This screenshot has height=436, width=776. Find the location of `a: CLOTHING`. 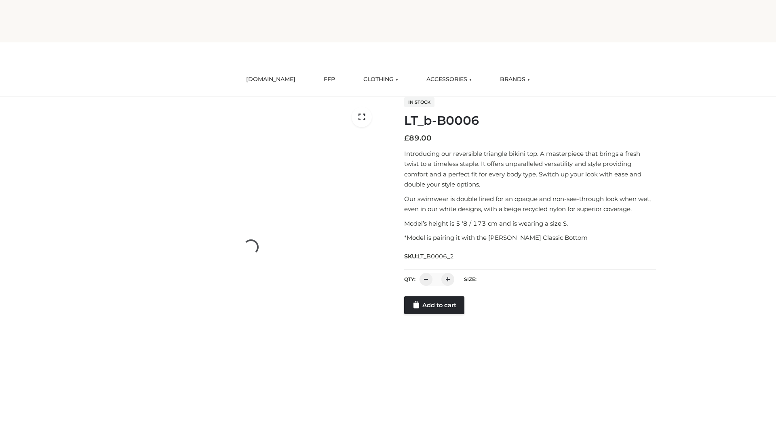

a: CLOTHING is located at coordinates (381, 80).